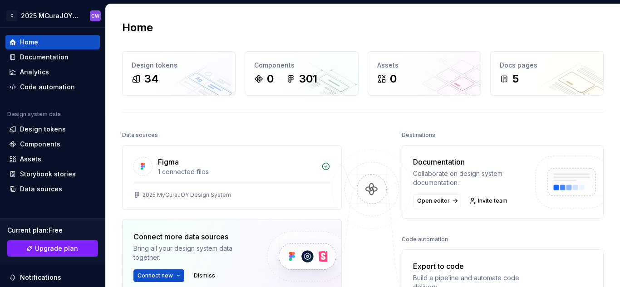 Image resolution: width=620 pixels, height=287 pixels. What do you see at coordinates (50, 16) in the screenshot?
I see `div: 2025 MCuraJOY Design System` at bounding box center [50, 16].